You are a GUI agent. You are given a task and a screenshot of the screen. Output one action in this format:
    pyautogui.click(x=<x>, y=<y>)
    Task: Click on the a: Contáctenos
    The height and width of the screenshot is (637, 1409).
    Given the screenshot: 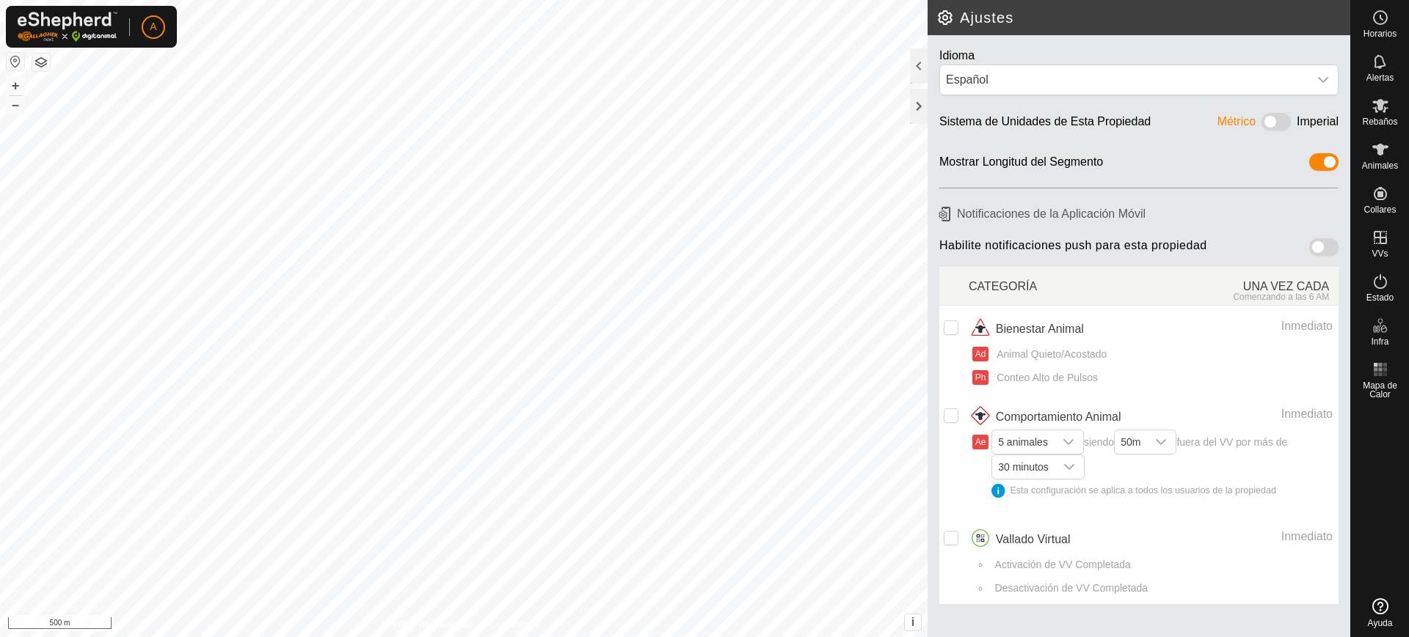 What is the action you would take?
    pyautogui.click(x=514, y=625)
    